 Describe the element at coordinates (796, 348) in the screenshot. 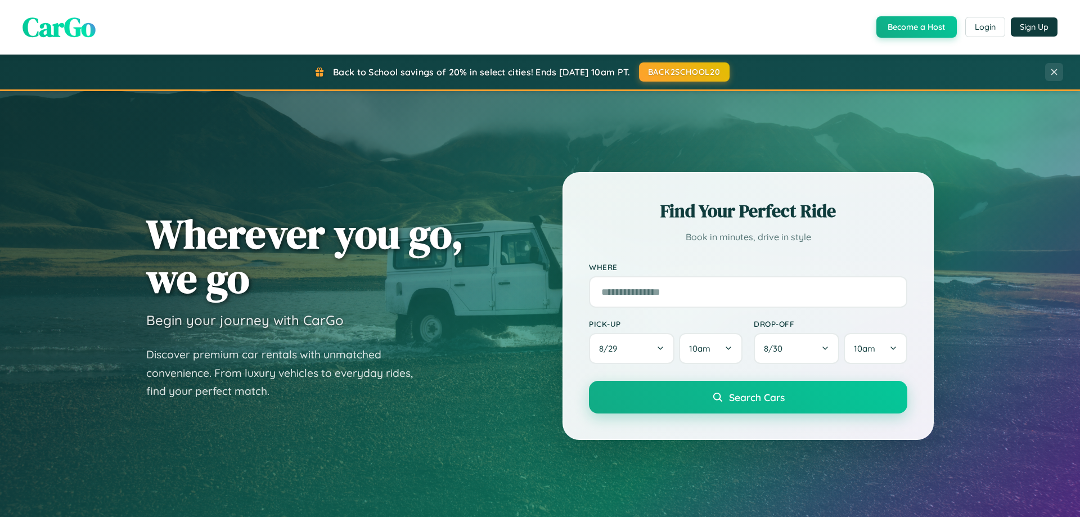

I see `button: 8/30` at that location.